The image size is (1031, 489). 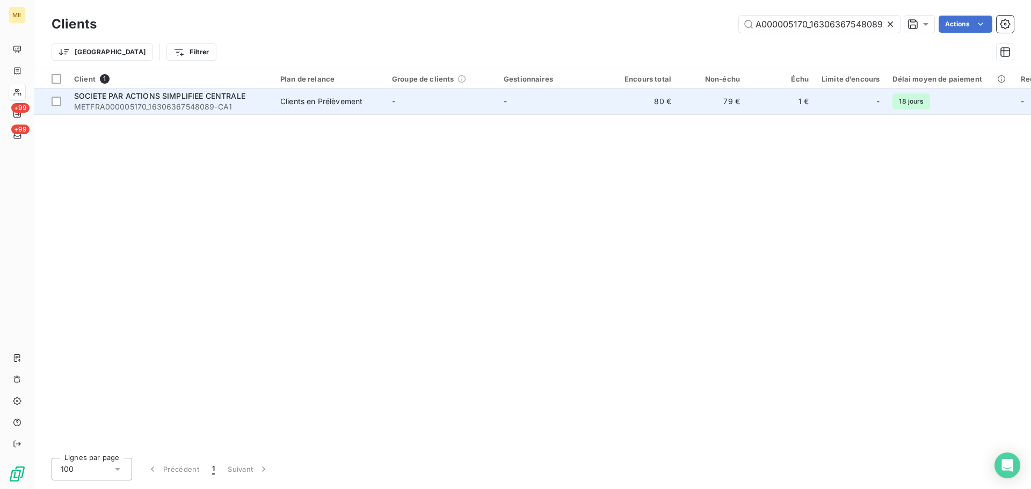 I want to click on button: Actions, so click(x=965, y=24).